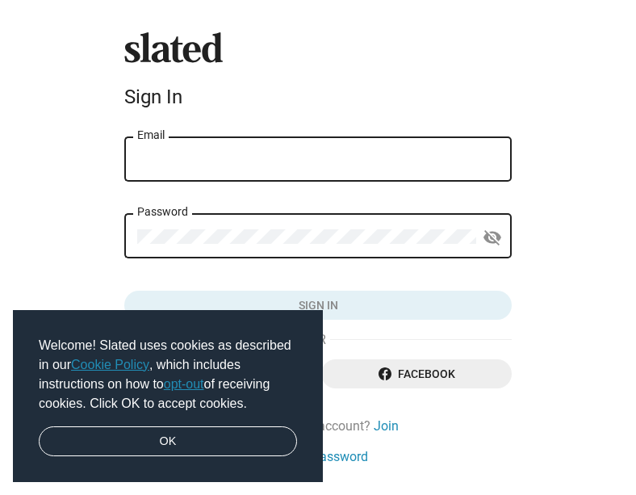  I want to click on div: Sign In, so click(318, 97).